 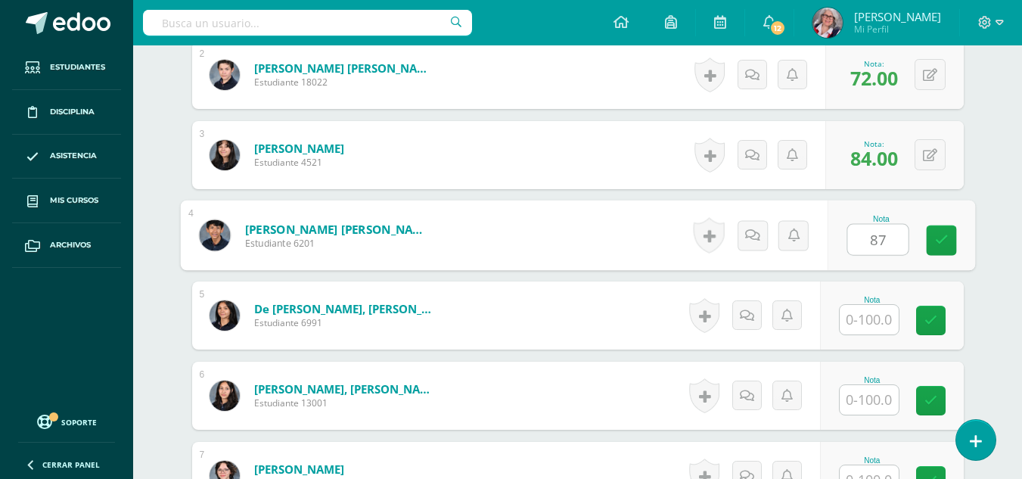 I want to click on a: Mis cursos, so click(x=67, y=201).